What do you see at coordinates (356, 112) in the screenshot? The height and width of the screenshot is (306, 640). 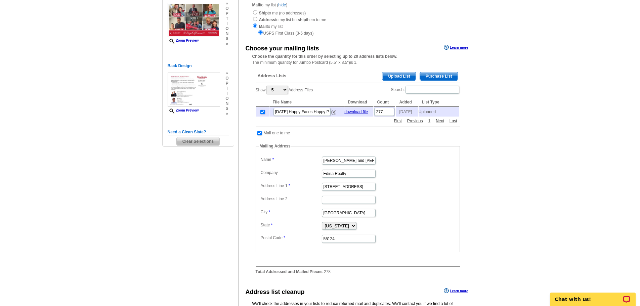 I see `a: download file` at bounding box center [356, 112].